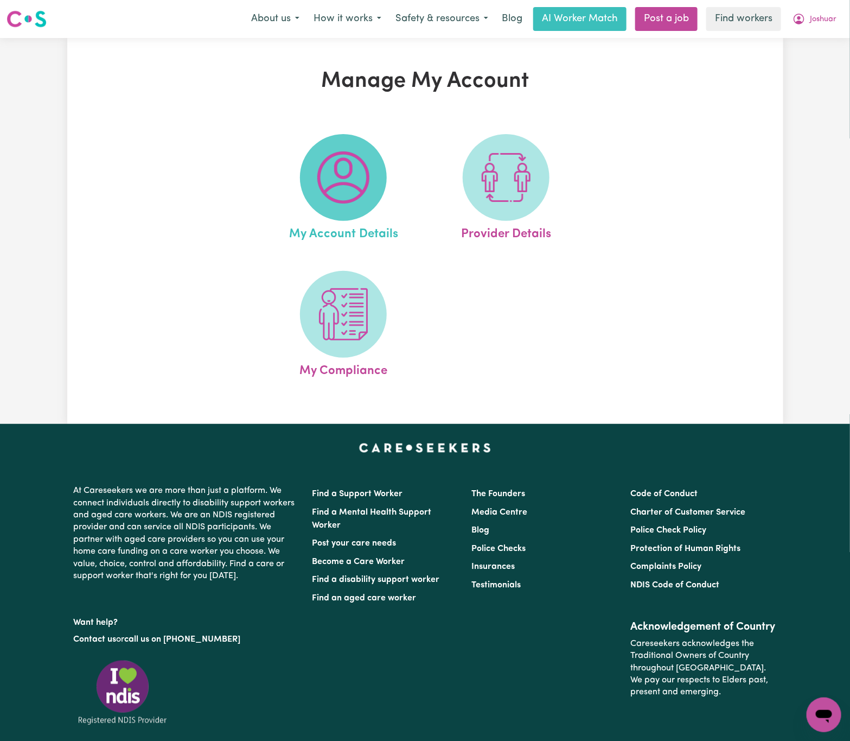 This screenshot has height=741, width=850. Describe the element at coordinates (703, 627) in the screenshot. I see `h2: Acknowledgement of Country` at that location.